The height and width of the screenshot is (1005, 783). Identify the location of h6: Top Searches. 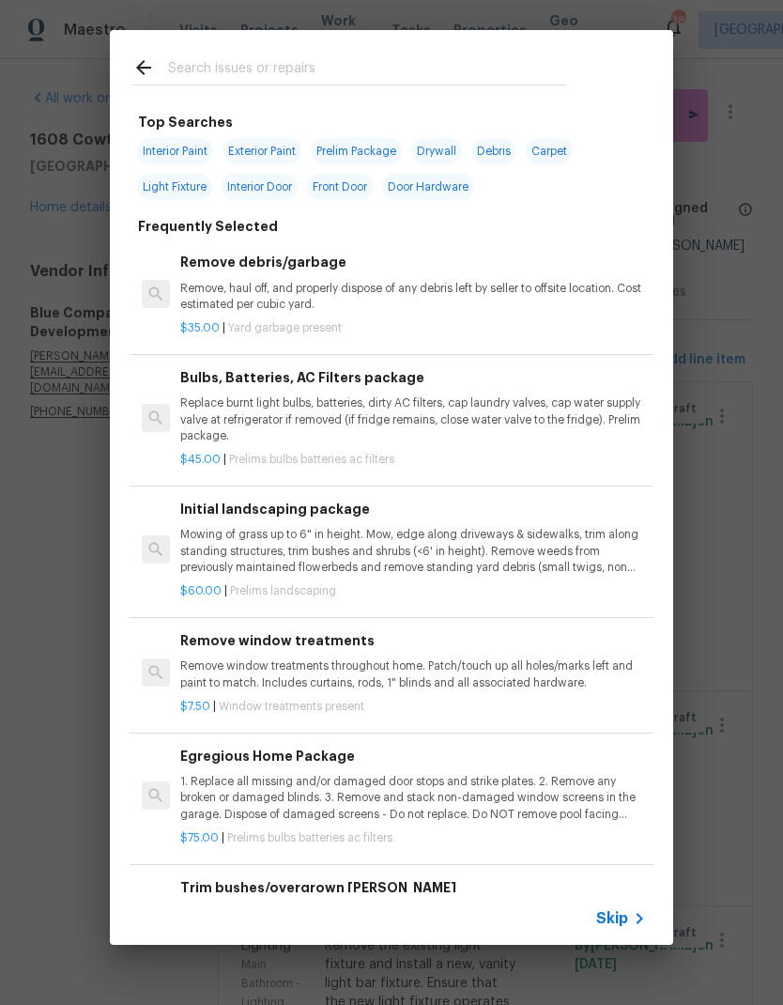
(185, 122).